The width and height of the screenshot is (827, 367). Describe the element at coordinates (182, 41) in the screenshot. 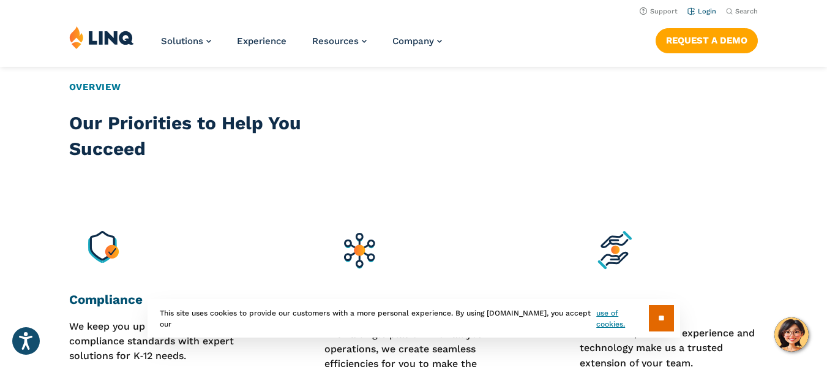

I see `span: Solutions` at that location.